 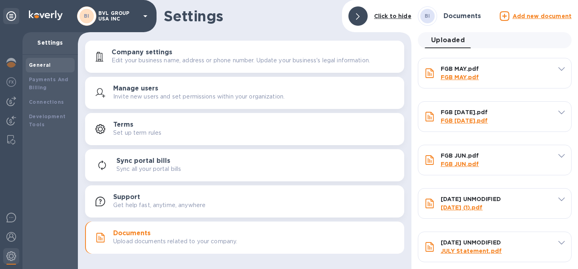 I want to click on h1: Settings, so click(x=250, y=16).